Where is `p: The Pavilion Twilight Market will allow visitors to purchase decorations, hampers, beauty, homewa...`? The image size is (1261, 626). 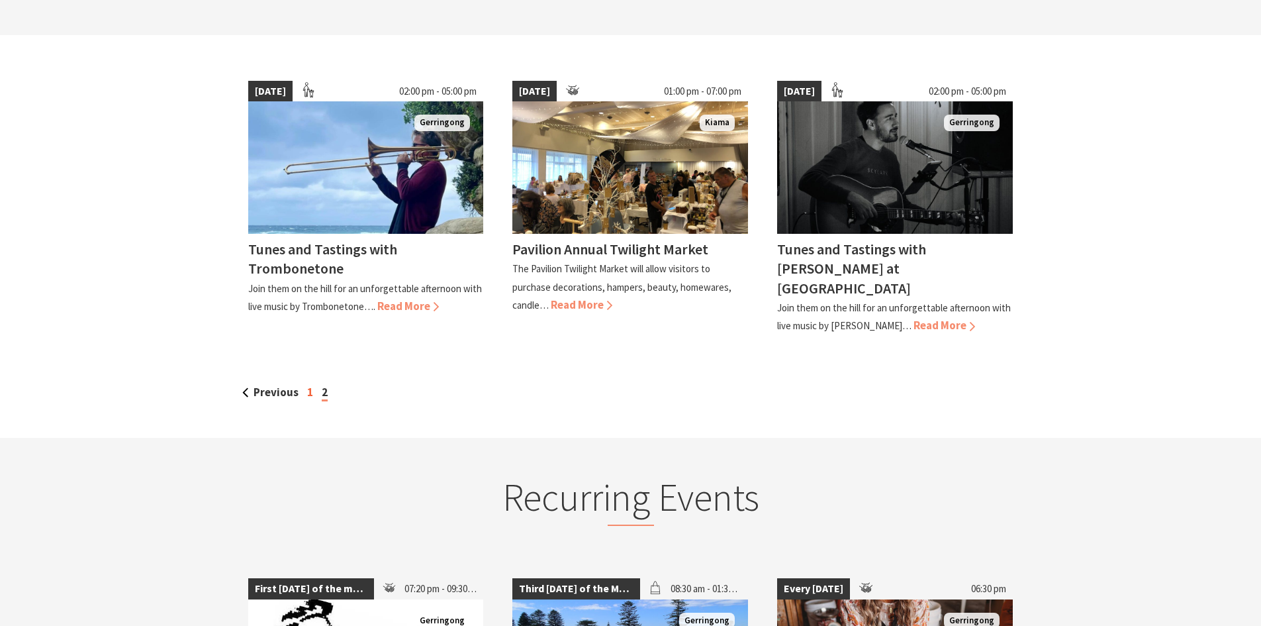
p: The Pavilion Twilight Market will allow visitors to purchase decorations, hampers, beauty, homewa... is located at coordinates (622, 286).